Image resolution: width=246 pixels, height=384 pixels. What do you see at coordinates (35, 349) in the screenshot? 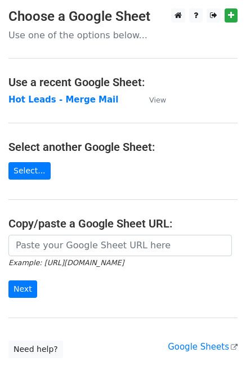
I see `a: Need help?` at bounding box center [35, 349].